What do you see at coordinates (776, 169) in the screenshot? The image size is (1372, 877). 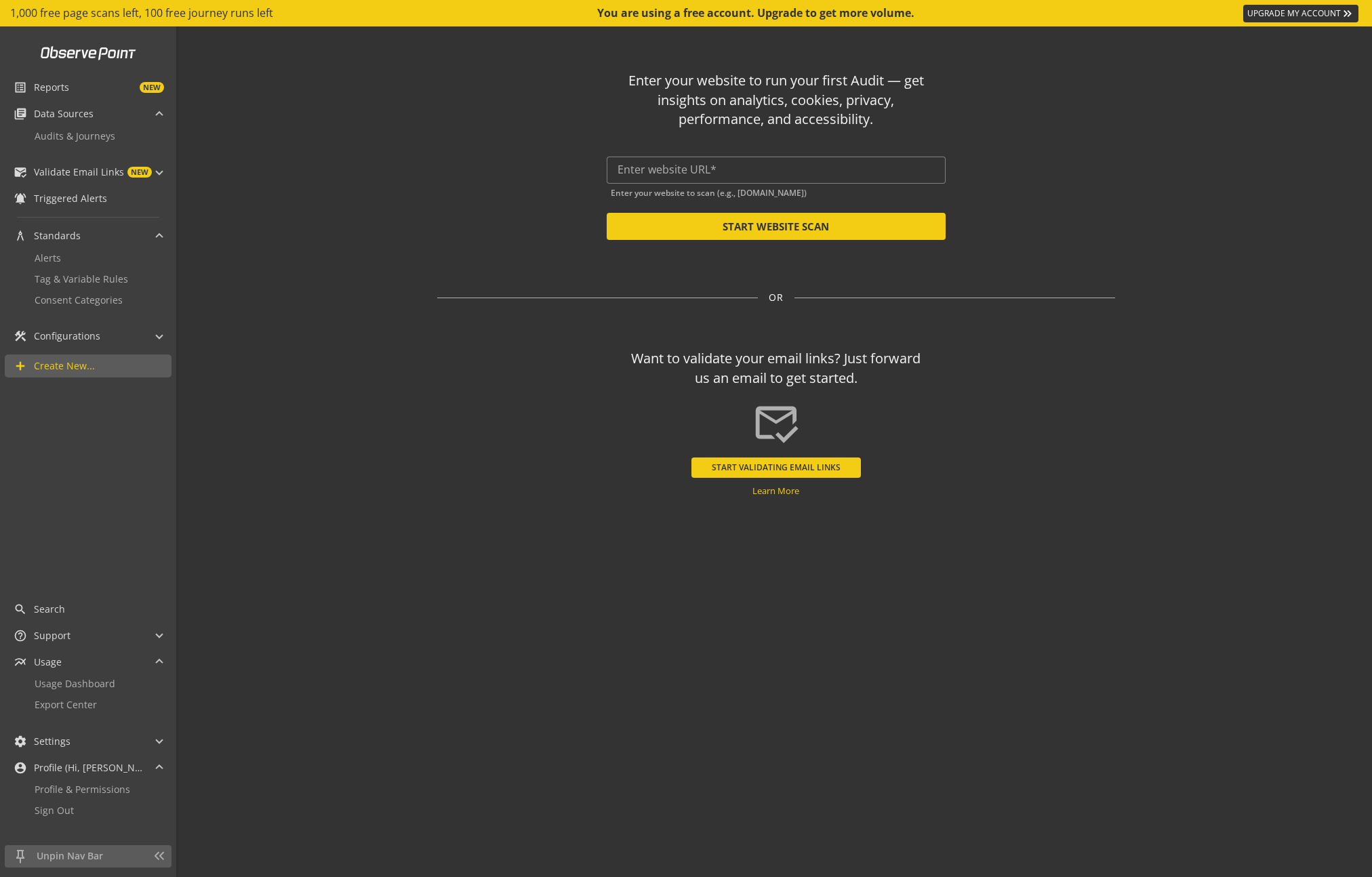 I see `input: Enter website URL*` at bounding box center [776, 169].